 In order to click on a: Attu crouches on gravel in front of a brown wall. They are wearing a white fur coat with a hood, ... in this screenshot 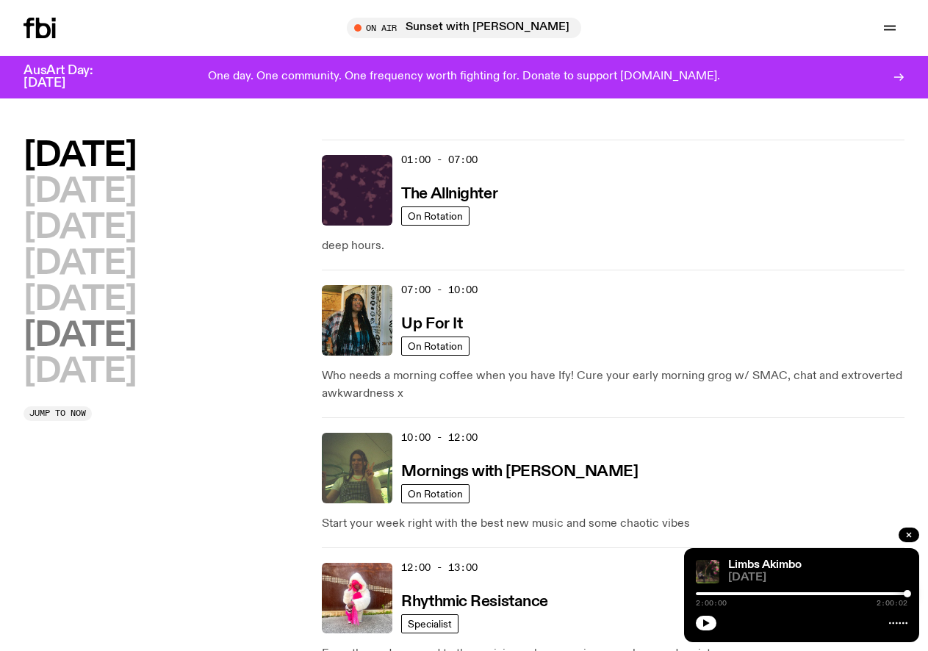, I will do `click(357, 598)`.